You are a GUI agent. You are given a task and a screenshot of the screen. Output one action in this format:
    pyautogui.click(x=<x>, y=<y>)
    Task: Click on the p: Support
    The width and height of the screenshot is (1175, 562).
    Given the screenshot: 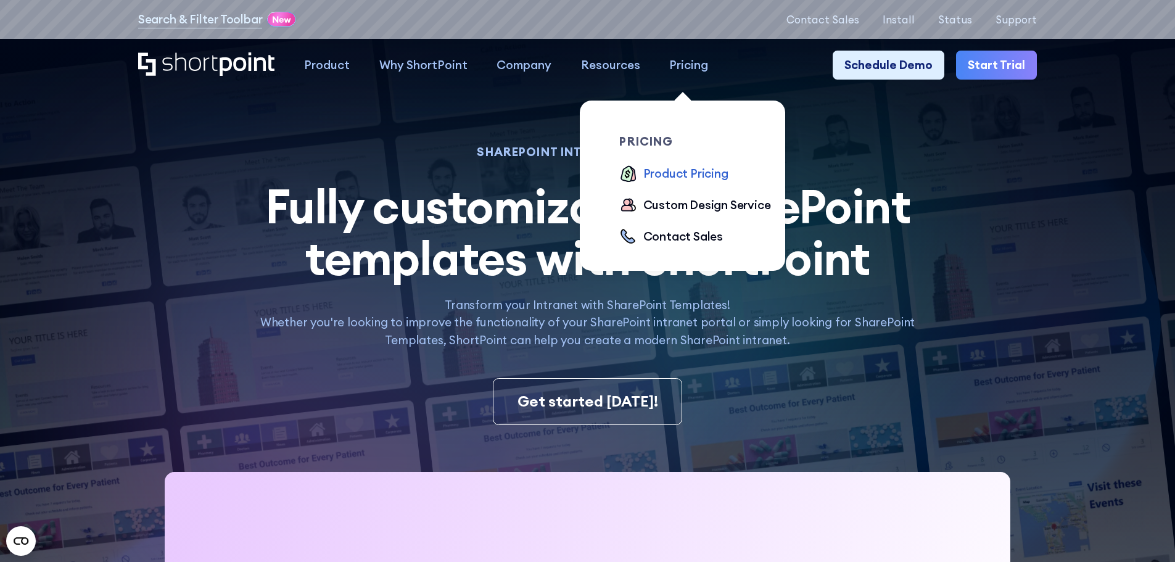 What is the action you would take?
    pyautogui.click(x=1016, y=19)
    